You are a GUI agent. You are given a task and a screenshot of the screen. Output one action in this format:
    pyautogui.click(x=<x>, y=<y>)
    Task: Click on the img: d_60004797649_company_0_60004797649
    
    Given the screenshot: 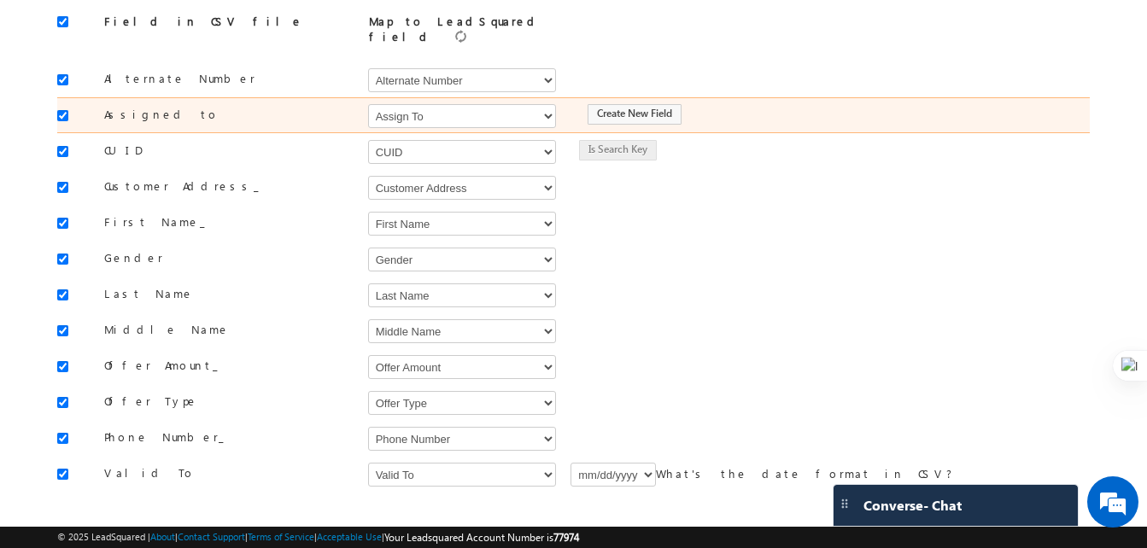 What is the action you would take?
    pyautogui.click(x=50, y=101)
    